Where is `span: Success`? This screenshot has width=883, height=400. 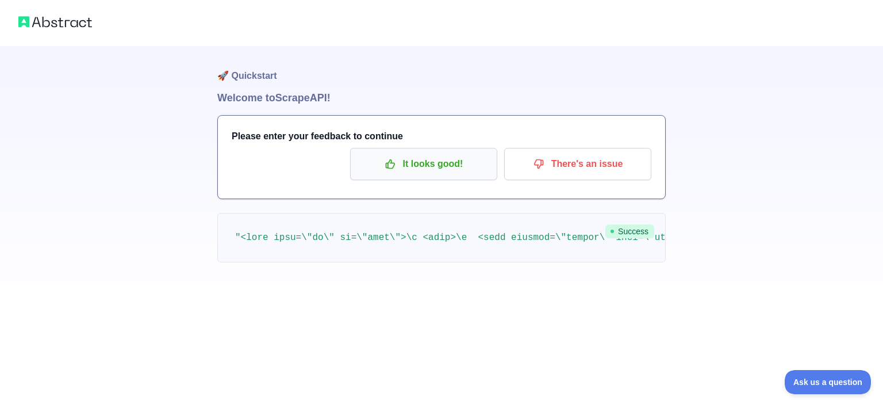 span: Success is located at coordinates (630, 231).